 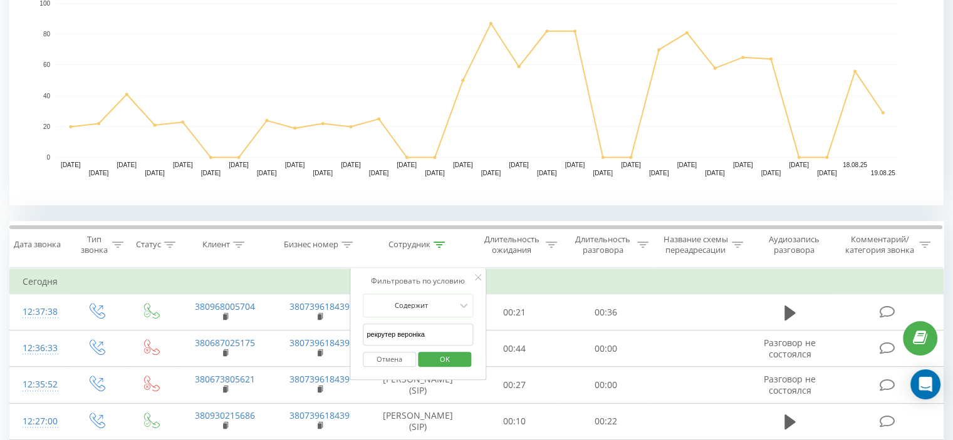 What do you see at coordinates (925, 385) in the screenshot?
I see `div: Open Intercom Messenger` at bounding box center [925, 385].